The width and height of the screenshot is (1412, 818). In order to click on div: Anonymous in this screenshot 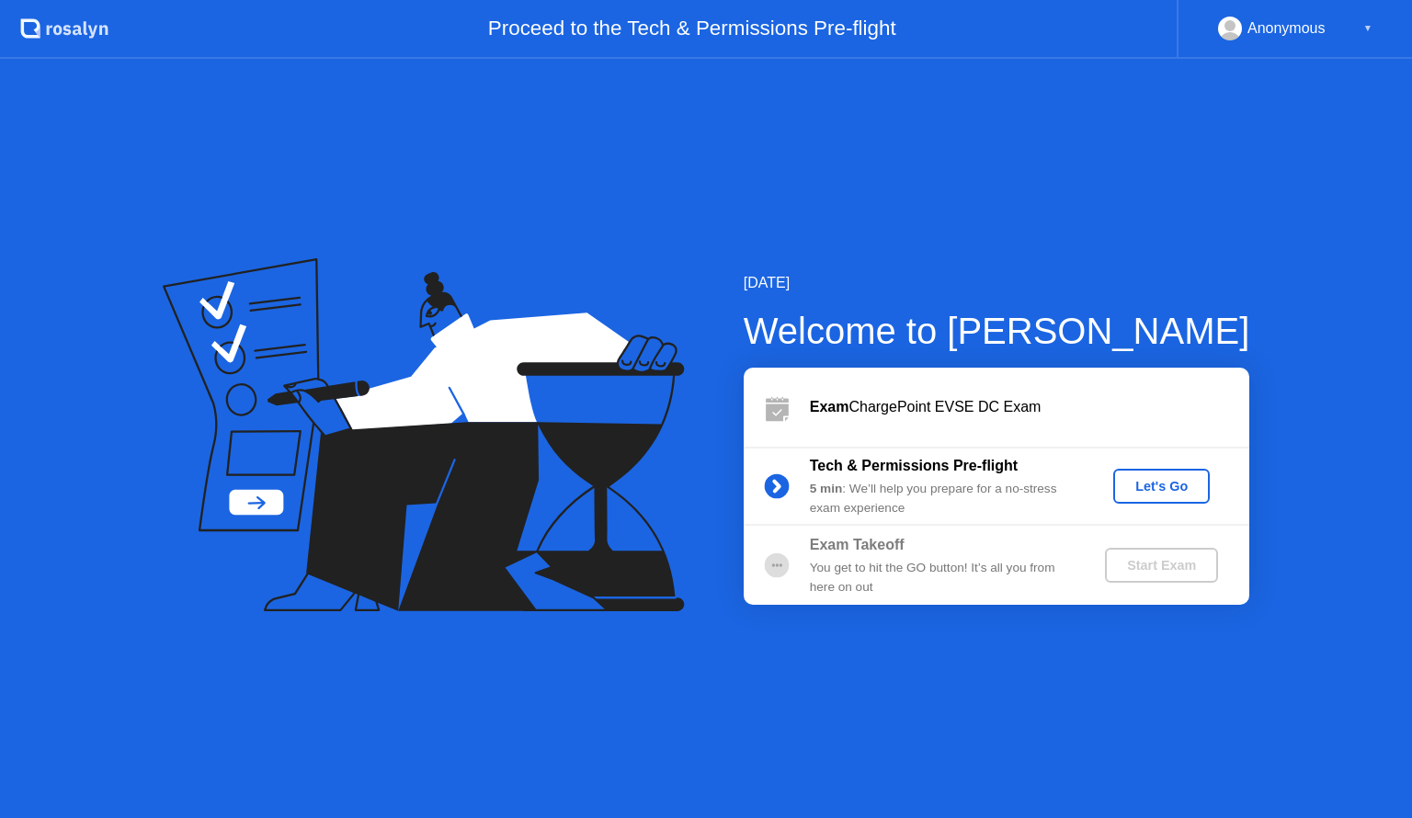, I will do `click(1286, 28)`.